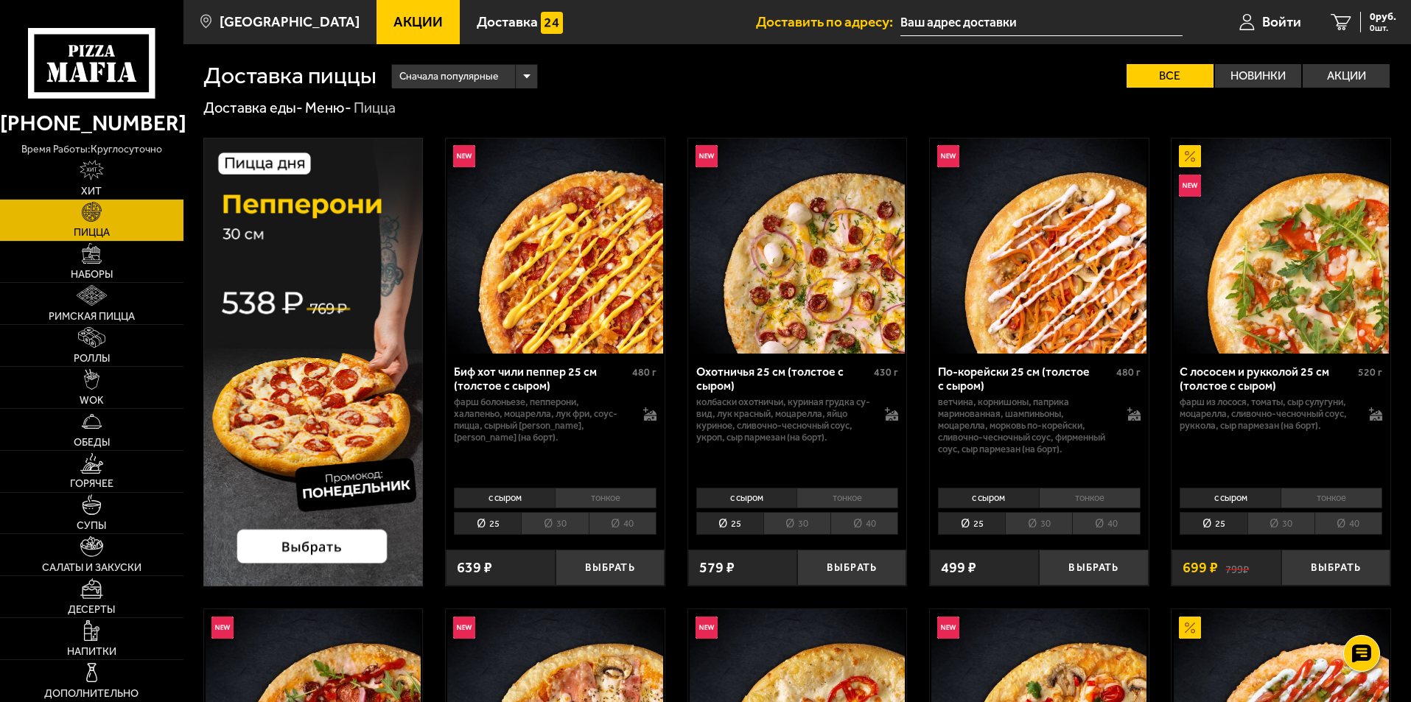 Image resolution: width=1411 pixels, height=702 pixels. Describe the element at coordinates (374, 108) in the screenshot. I see `div: Пицца` at that location.